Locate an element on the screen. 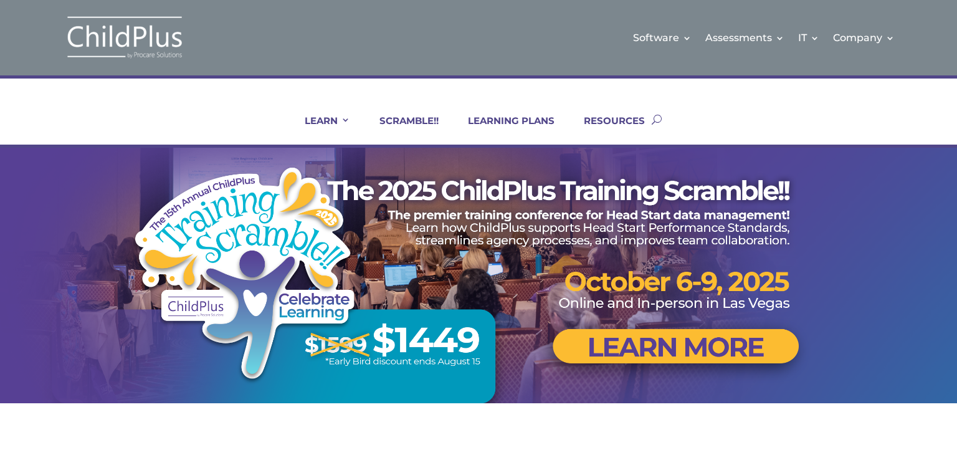 The width and height of the screenshot is (957, 455). a: Assessments is located at coordinates (744, 37).